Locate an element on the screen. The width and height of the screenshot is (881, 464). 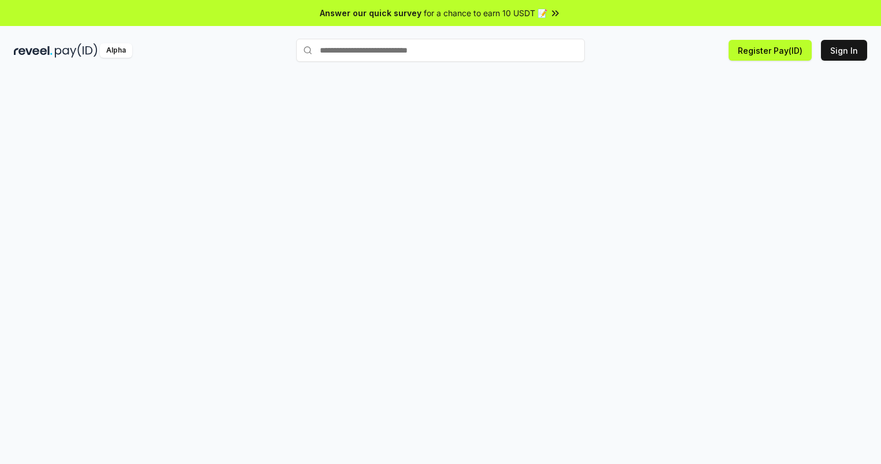
button: Register Pay(ID) is located at coordinates (770, 50).